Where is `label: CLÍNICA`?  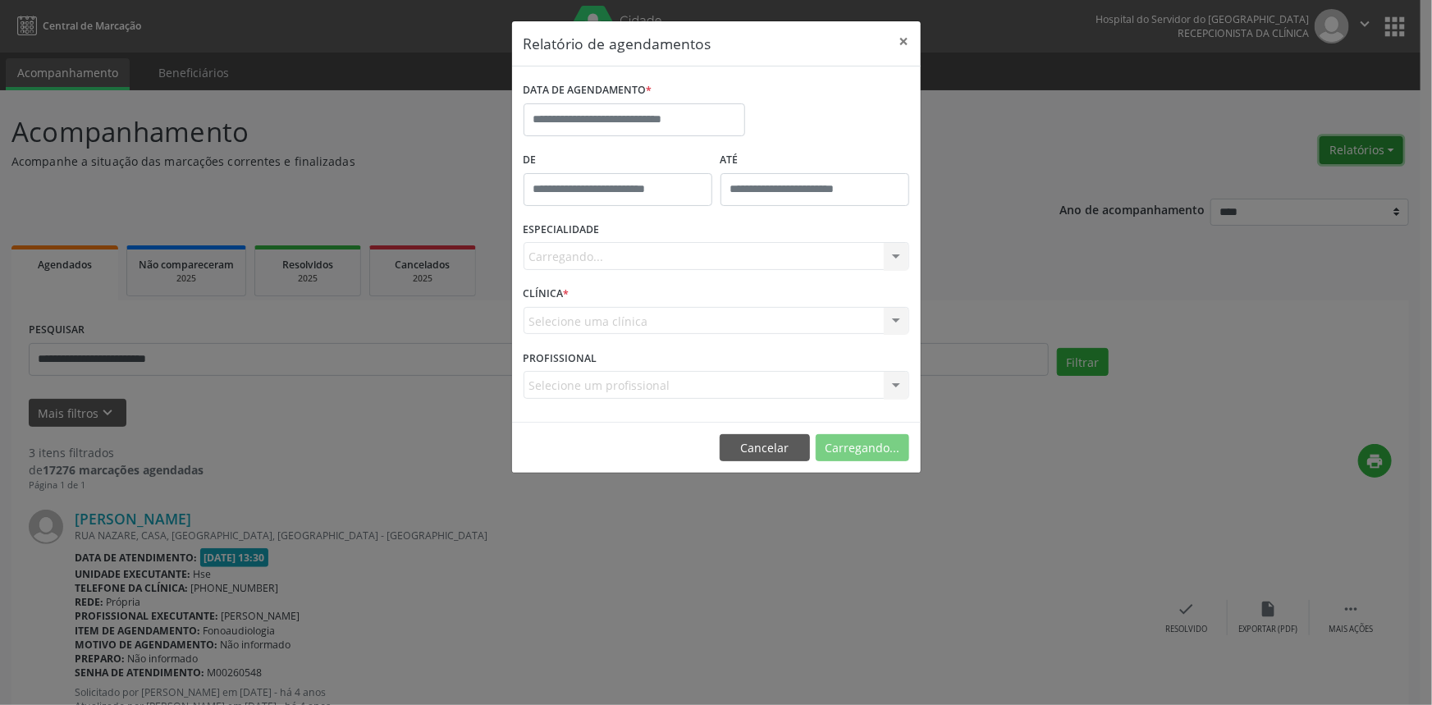
label: CLÍNICA is located at coordinates (546, 294).